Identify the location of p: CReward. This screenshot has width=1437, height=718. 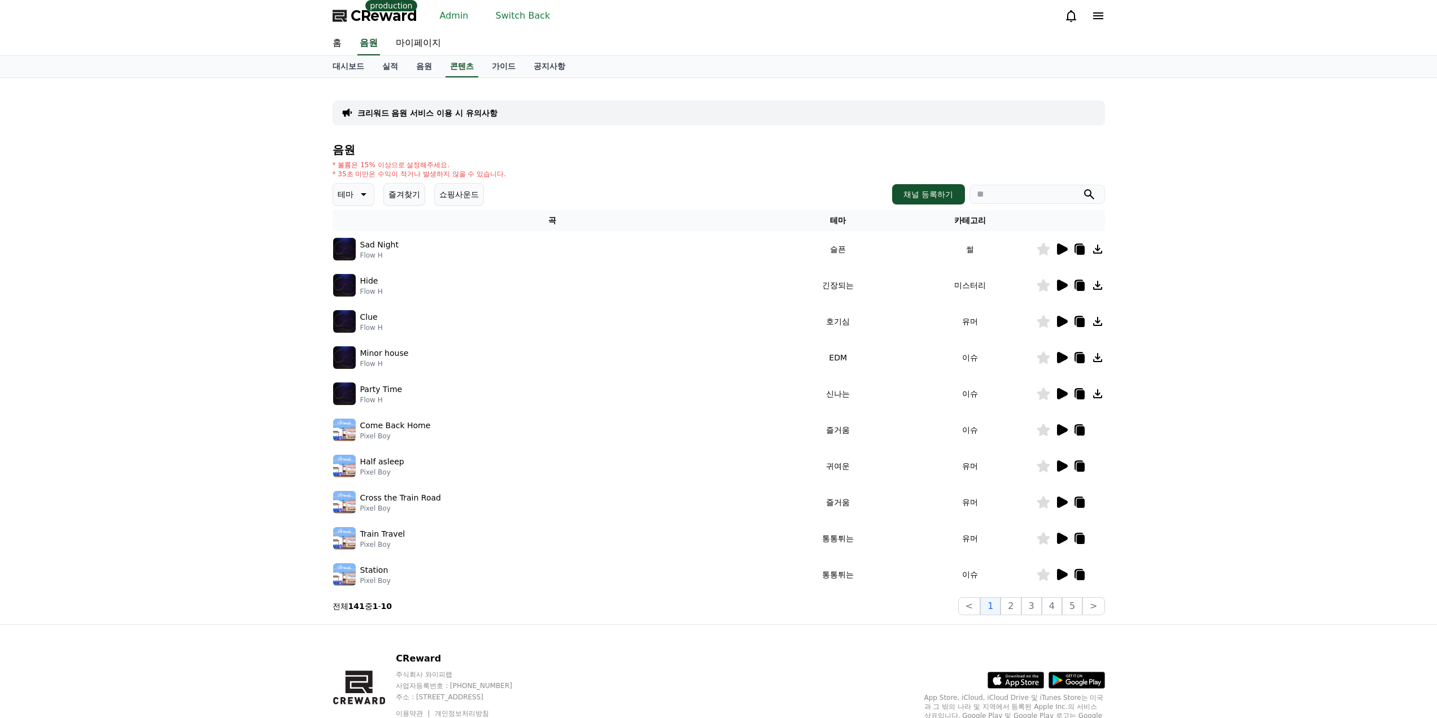
(495, 658).